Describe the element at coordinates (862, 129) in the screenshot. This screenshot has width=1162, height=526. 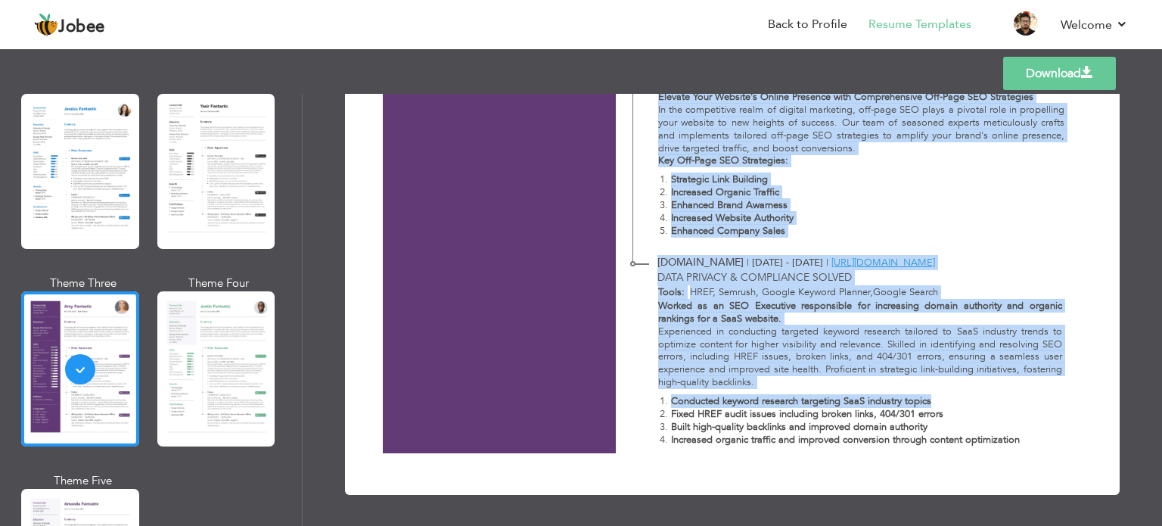
I see `p: In the competitive realm of digital marketing, off-page SEO plays a pivotal role in propelling yo...` at that location.